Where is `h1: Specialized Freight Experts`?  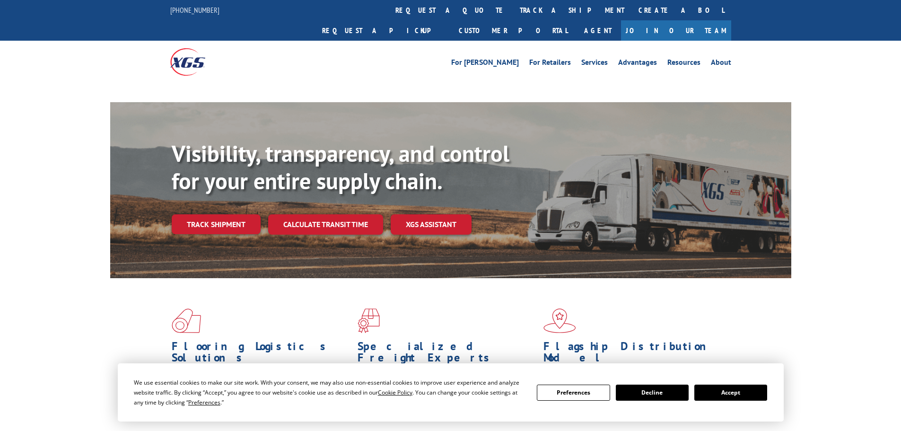 h1: Specialized Freight Experts is located at coordinates (447, 354).